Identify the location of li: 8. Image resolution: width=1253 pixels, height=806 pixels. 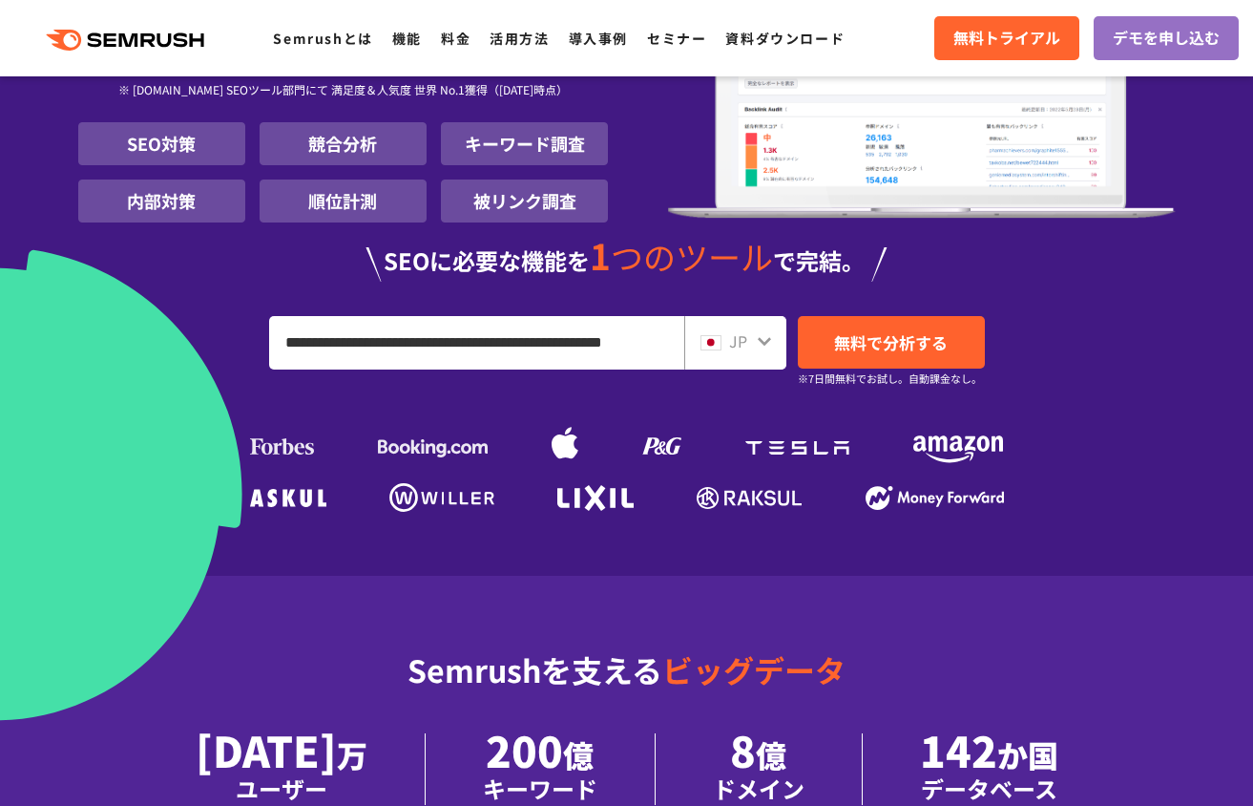
(759, 768).